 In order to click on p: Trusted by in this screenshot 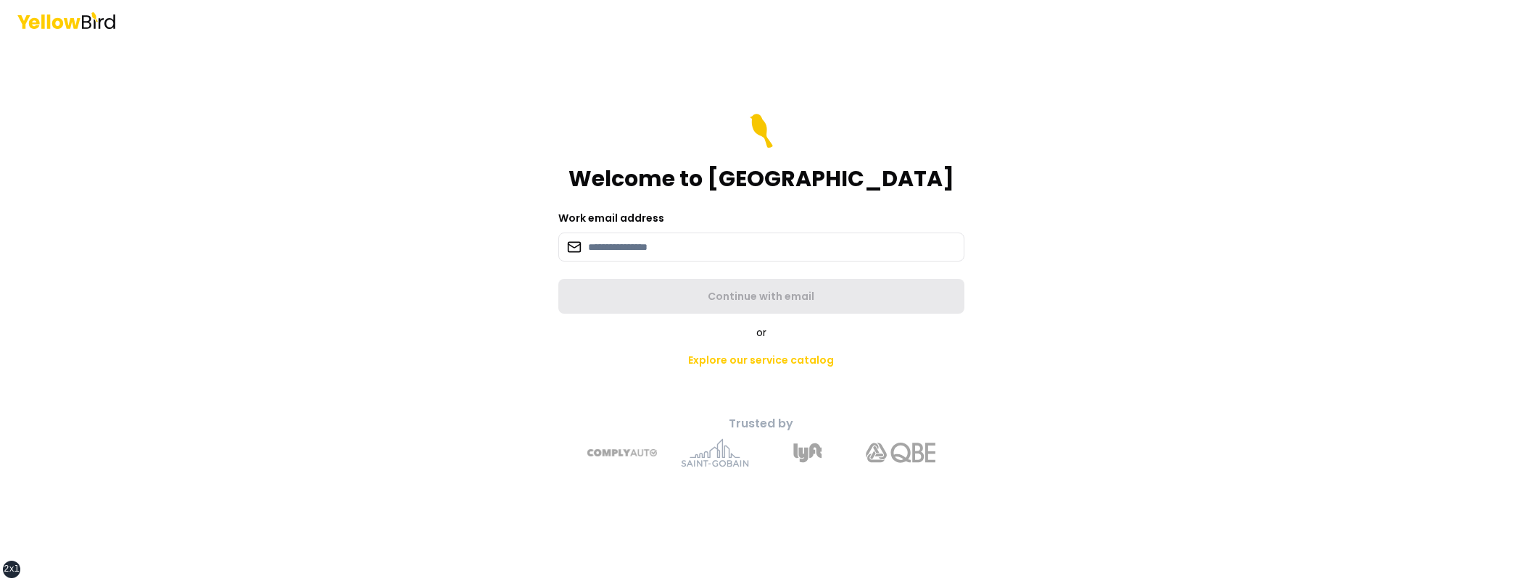, I will do `click(761, 424)`.